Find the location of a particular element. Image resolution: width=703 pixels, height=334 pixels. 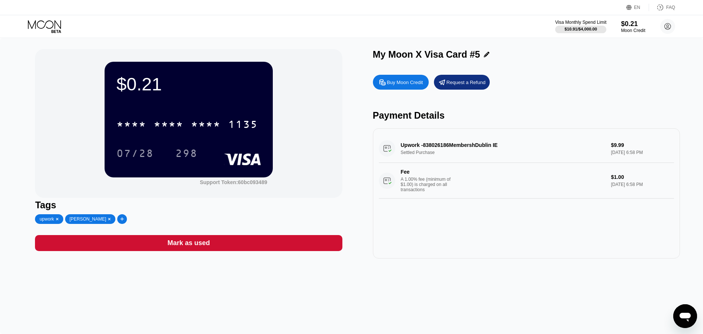

div: Visa Monthly Spend Limit$10.91/$4,000.00 is located at coordinates (580, 26).